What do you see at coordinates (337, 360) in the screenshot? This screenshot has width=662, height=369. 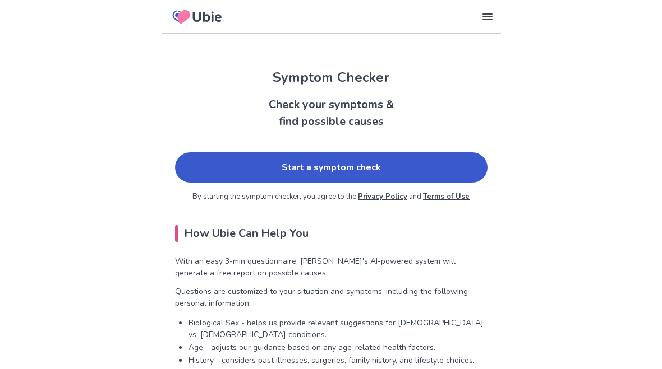 I see `p: History - considers past illnesses, surgeries, family history, and lifestyle choices.` at bounding box center [337, 360].